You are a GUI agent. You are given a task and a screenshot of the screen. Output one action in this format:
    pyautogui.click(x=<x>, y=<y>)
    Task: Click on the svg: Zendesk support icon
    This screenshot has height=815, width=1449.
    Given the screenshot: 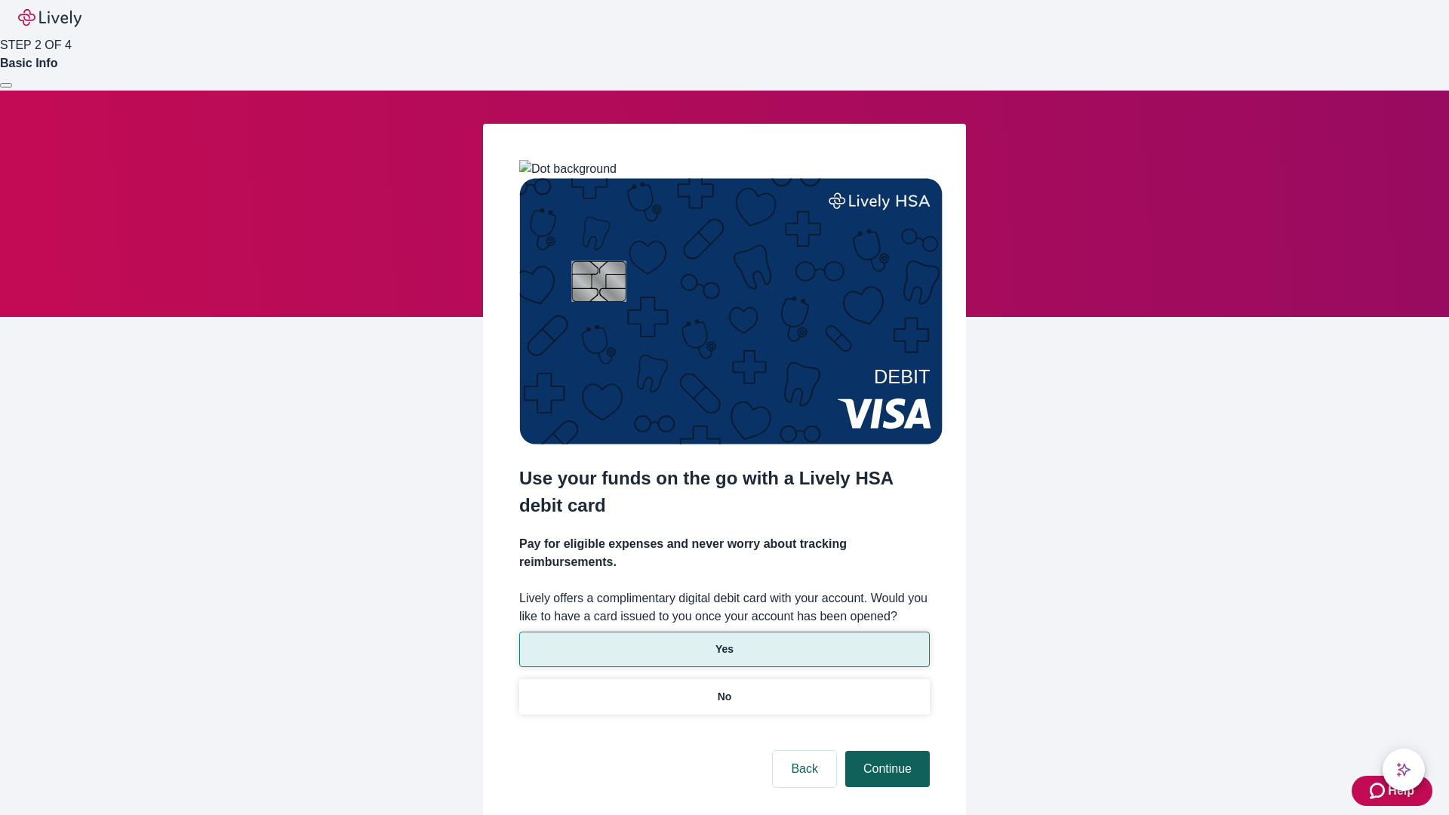 What is the action you would take?
    pyautogui.click(x=1379, y=791)
    